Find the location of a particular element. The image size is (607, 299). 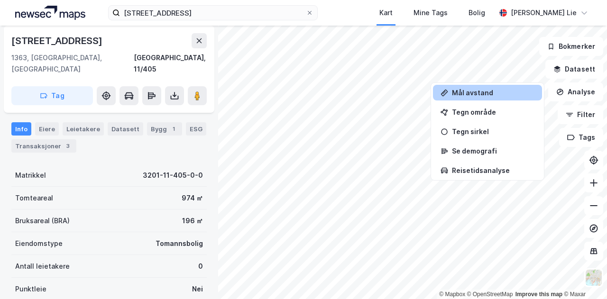

div: Eiere is located at coordinates (47, 129).